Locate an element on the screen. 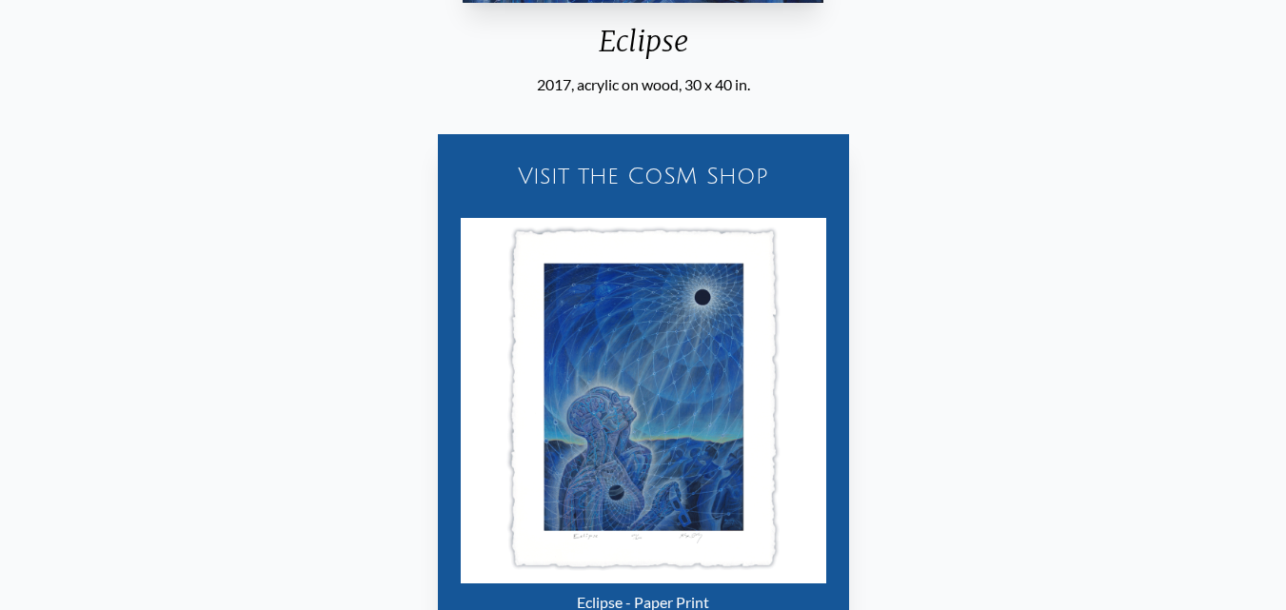 This screenshot has width=1286, height=610. div: Eclipse is located at coordinates (643, 49).